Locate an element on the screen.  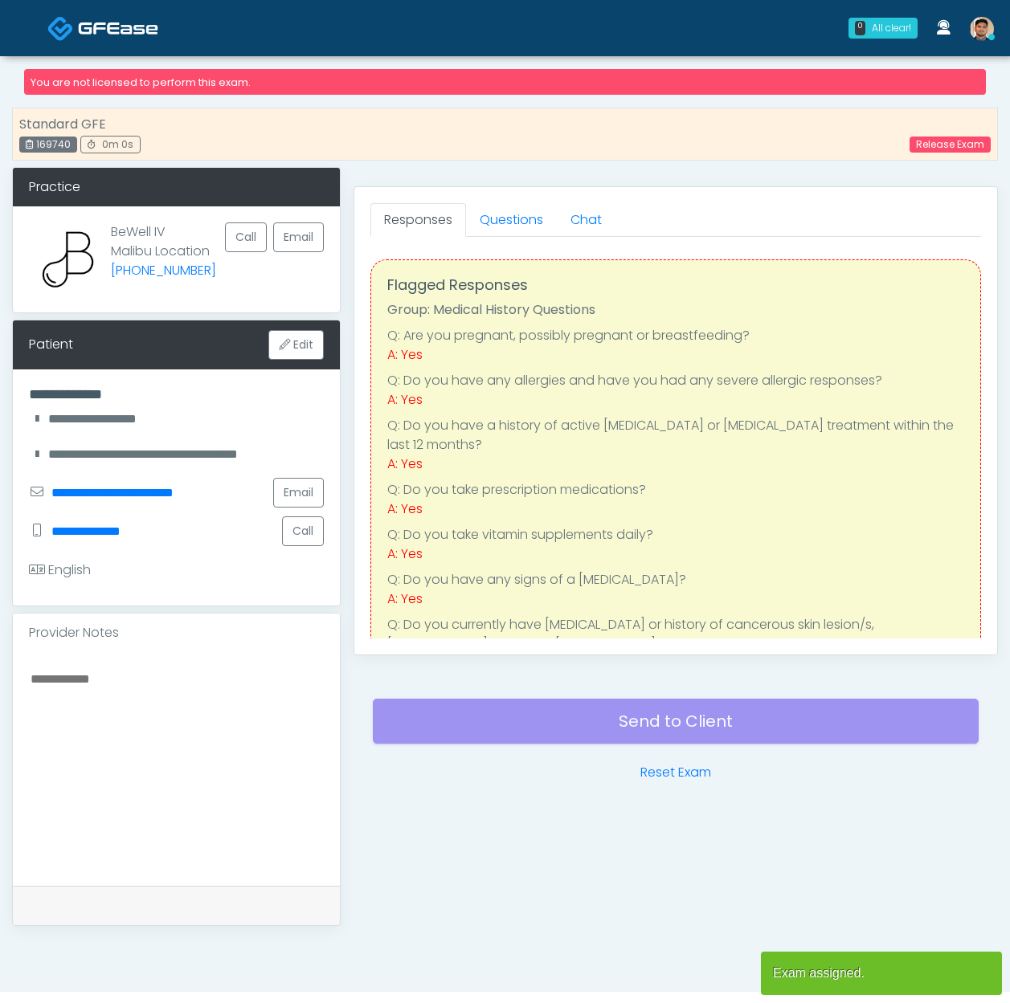
a: Docovia is located at coordinates (103, 27).